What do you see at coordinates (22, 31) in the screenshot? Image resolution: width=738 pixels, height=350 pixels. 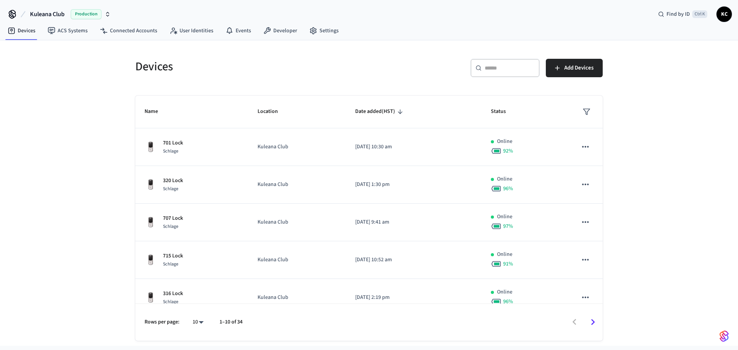 I see `a: Devices` at bounding box center [22, 31].